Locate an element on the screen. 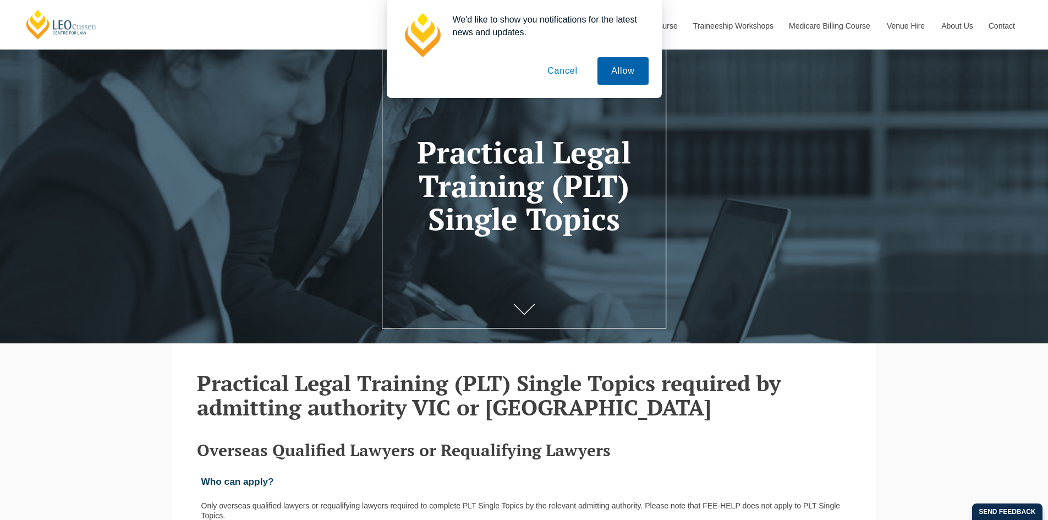  h2: Who can apply? is located at coordinates (524, 481).